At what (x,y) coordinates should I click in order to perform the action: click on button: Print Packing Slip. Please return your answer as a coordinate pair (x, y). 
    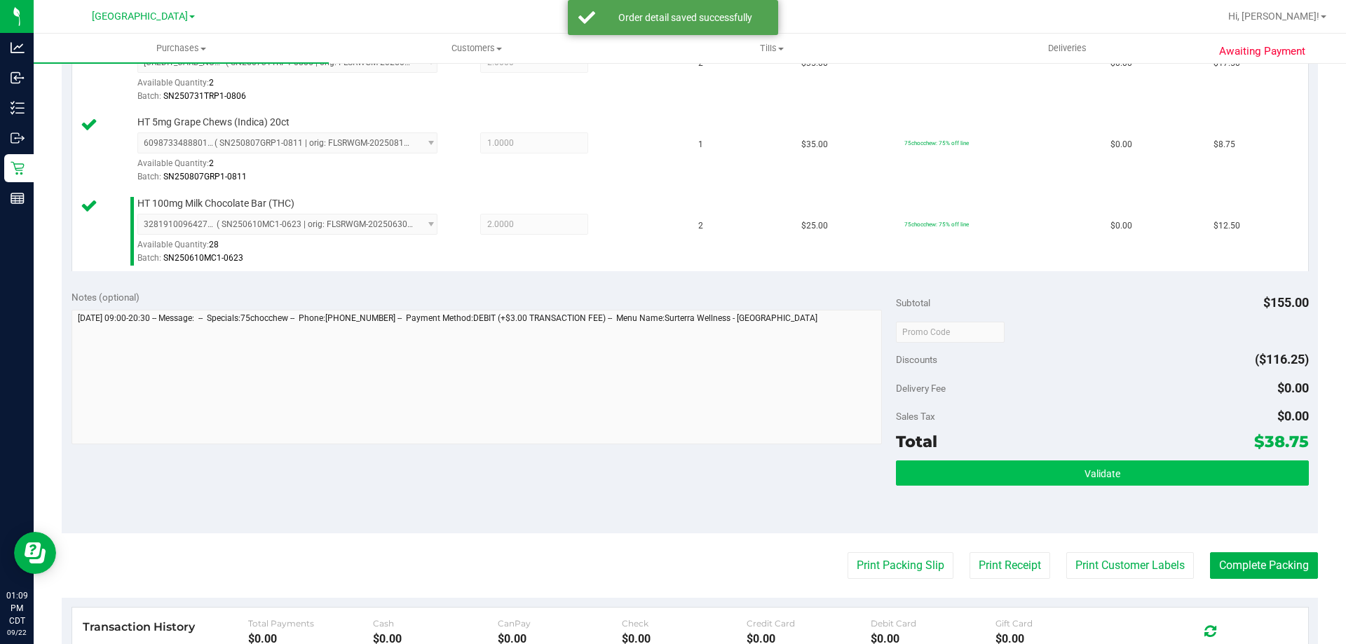
    Looking at the image, I should click on (900, 566).